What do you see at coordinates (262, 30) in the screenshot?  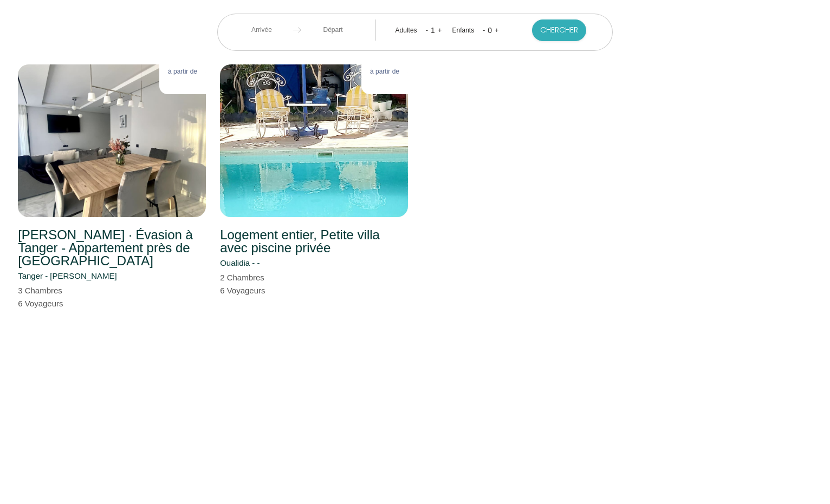 I see `input: Arrivée` at bounding box center [262, 30].